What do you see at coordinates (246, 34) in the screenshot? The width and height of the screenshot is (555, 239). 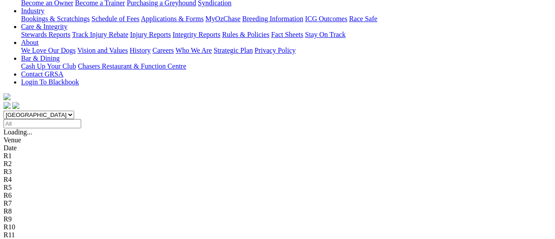 I see `a: Rules & Policies` at bounding box center [246, 34].